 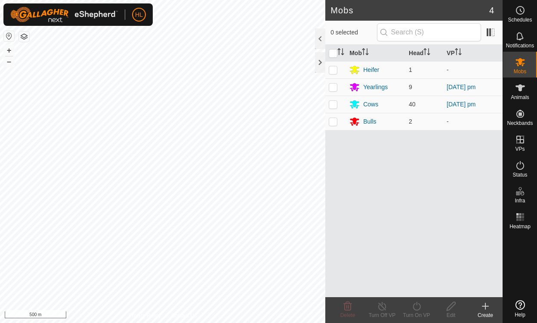 I want to click on span: 9, so click(x=410, y=87).